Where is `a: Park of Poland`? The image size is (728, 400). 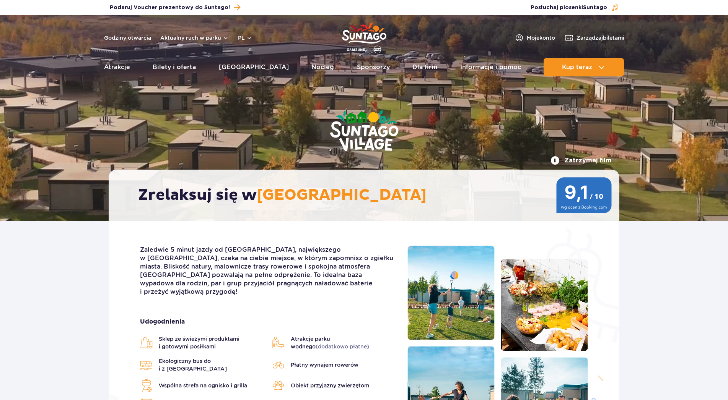 a: Park of Poland is located at coordinates (364, 37).